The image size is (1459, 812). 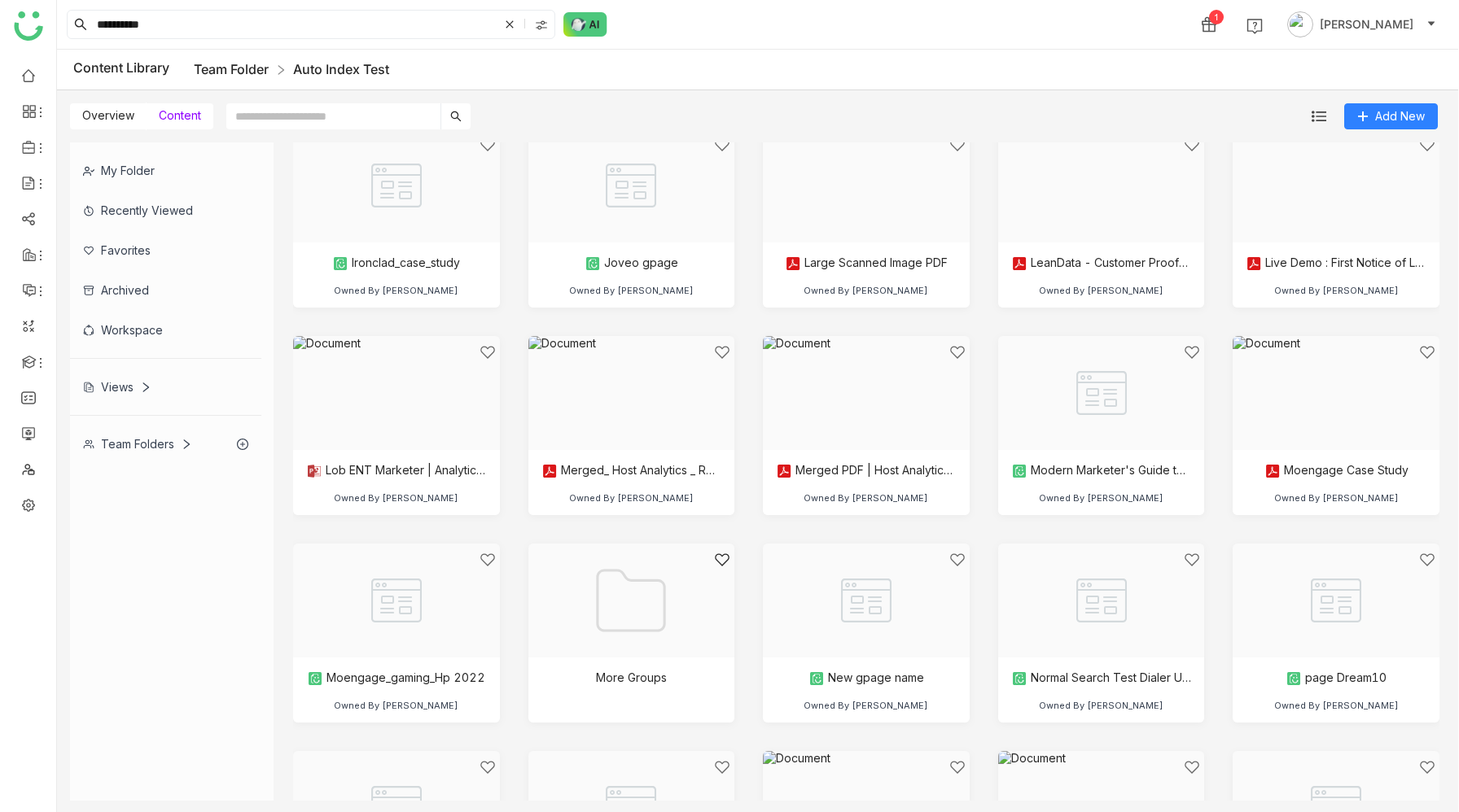 I want to click on div: Recently Viewed, so click(x=166, y=210).